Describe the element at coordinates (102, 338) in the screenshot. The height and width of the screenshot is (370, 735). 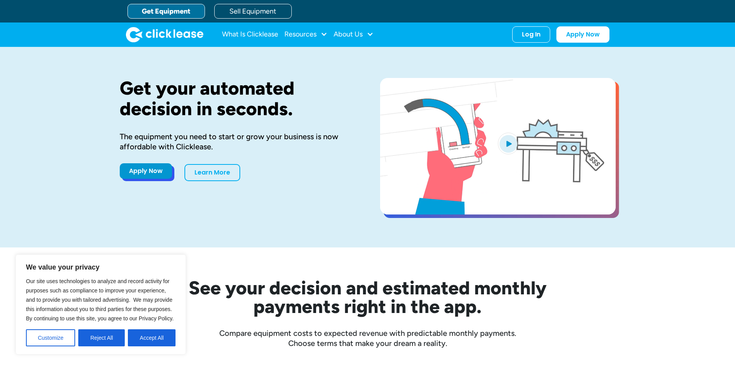
I see `button: Reject All` at that location.